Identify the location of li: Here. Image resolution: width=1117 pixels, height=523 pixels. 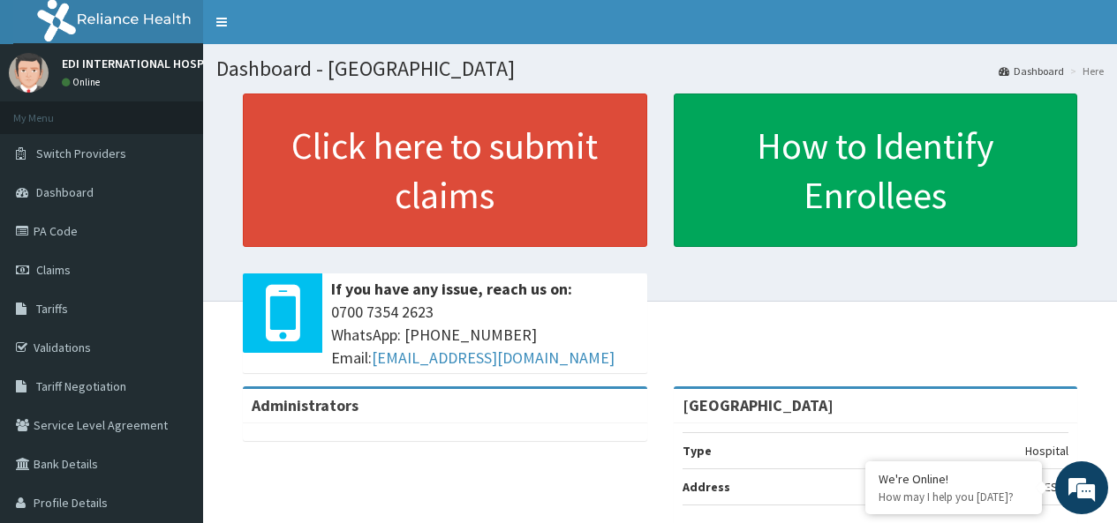
(1084, 71).